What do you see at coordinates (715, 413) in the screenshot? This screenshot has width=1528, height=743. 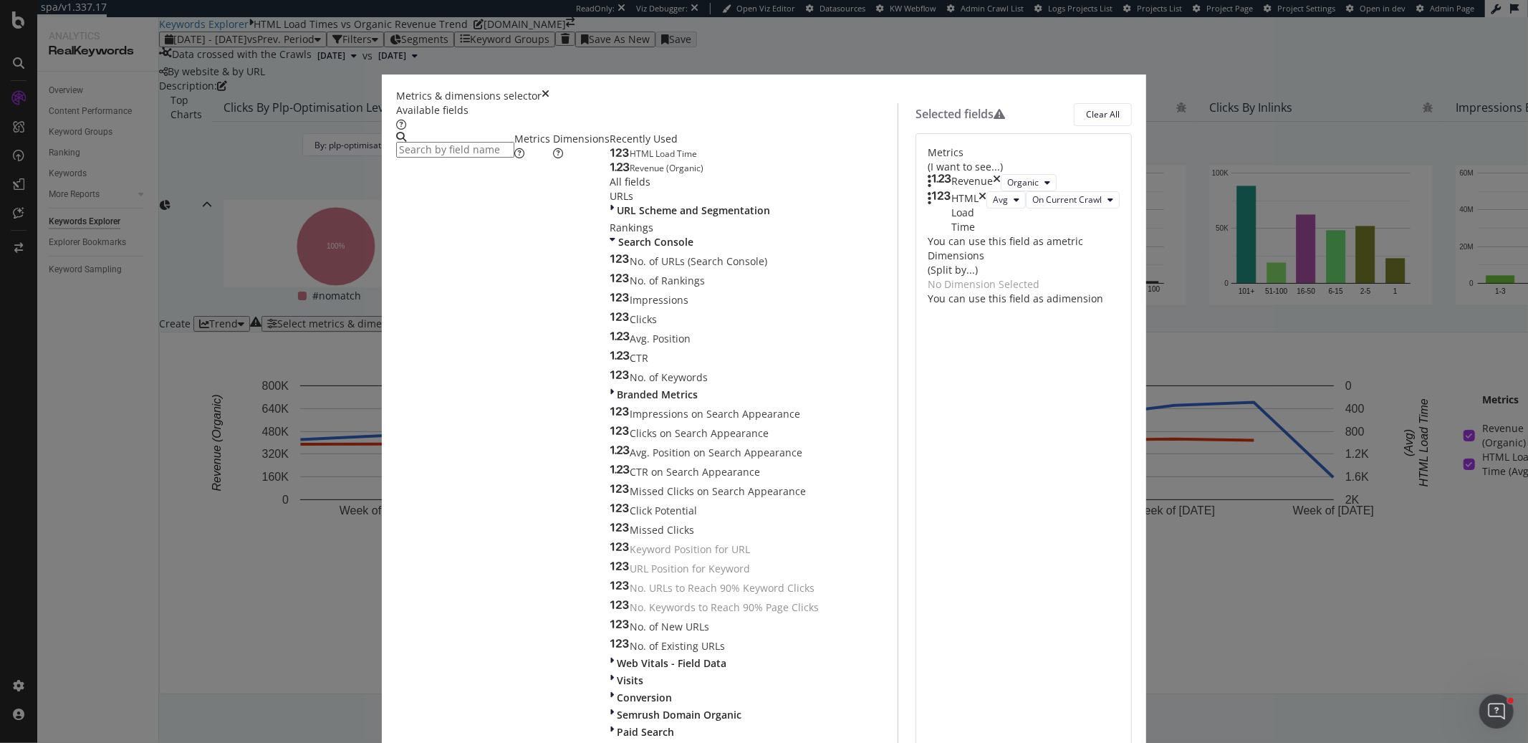 I see `span: Impressions on Search Appearance` at bounding box center [715, 413].